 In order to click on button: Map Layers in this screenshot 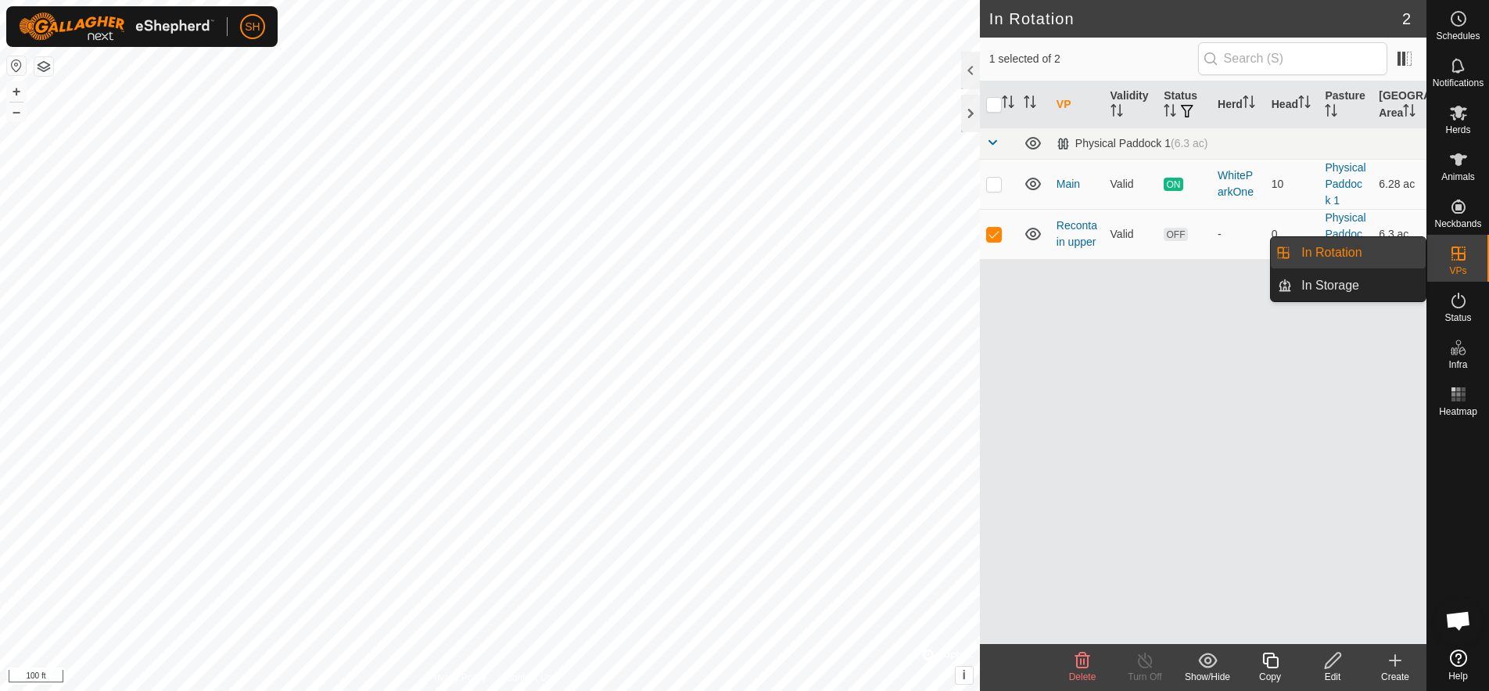, I will do `click(44, 66)`.